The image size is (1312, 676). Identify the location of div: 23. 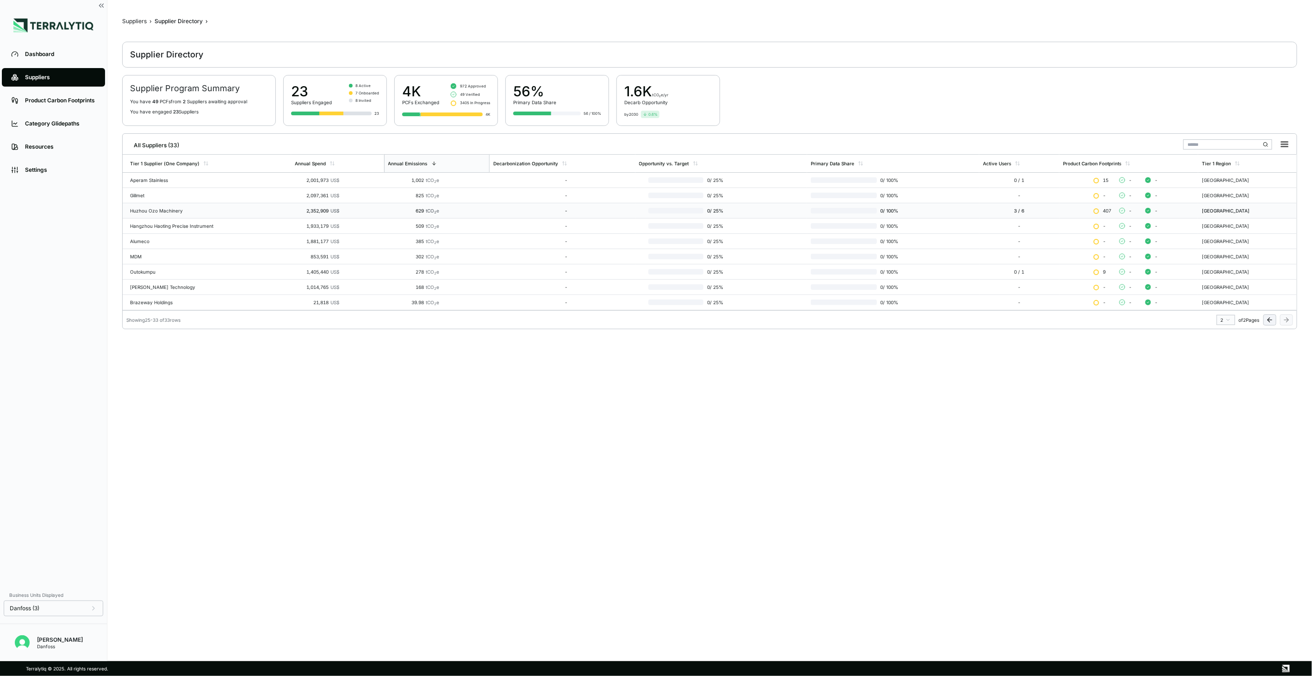
(312, 91).